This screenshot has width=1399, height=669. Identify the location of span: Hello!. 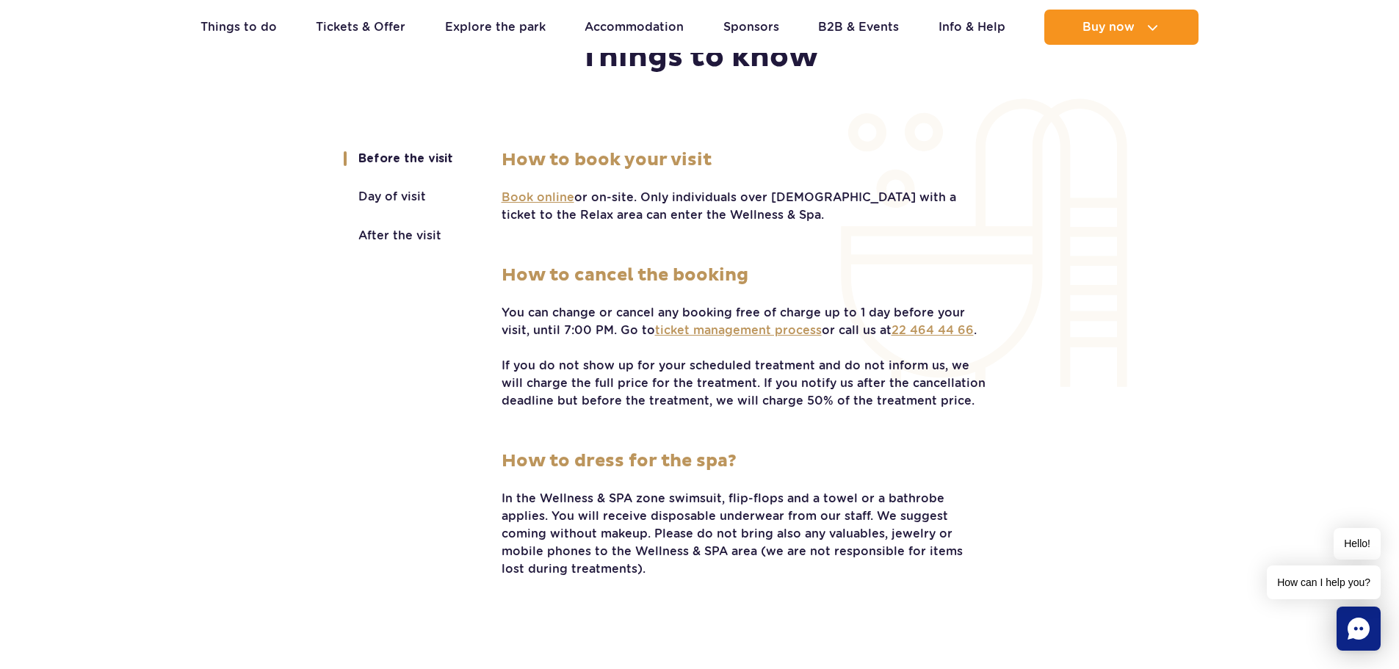
(1357, 543).